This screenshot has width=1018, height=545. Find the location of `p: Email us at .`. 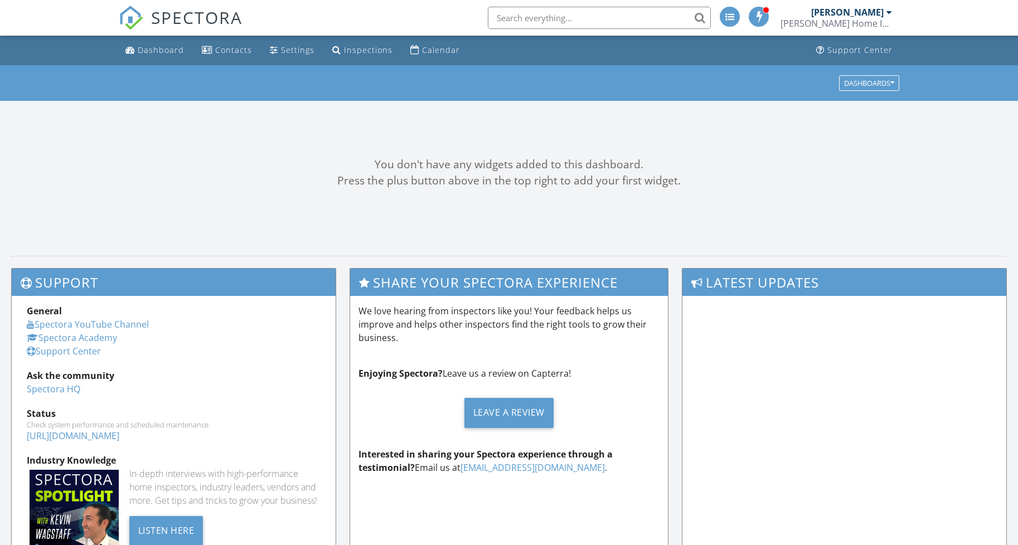

p: Email us at . is located at coordinates (509, 461).